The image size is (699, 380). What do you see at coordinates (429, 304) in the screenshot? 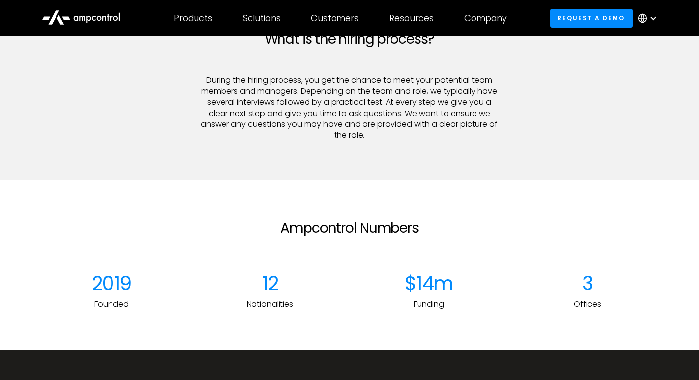
I see `p: Funding` at bounding box center [429, 304].